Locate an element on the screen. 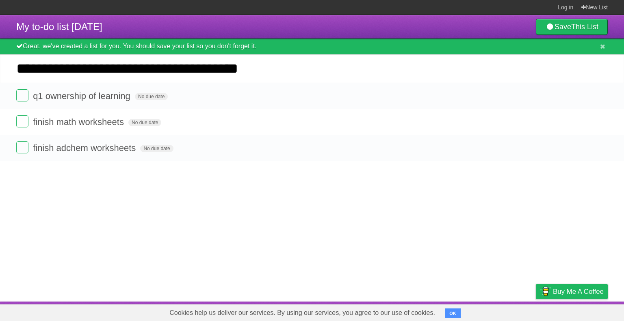 This screenshot has height=321, width=624. b: This List is located at coordinates (584, 27).